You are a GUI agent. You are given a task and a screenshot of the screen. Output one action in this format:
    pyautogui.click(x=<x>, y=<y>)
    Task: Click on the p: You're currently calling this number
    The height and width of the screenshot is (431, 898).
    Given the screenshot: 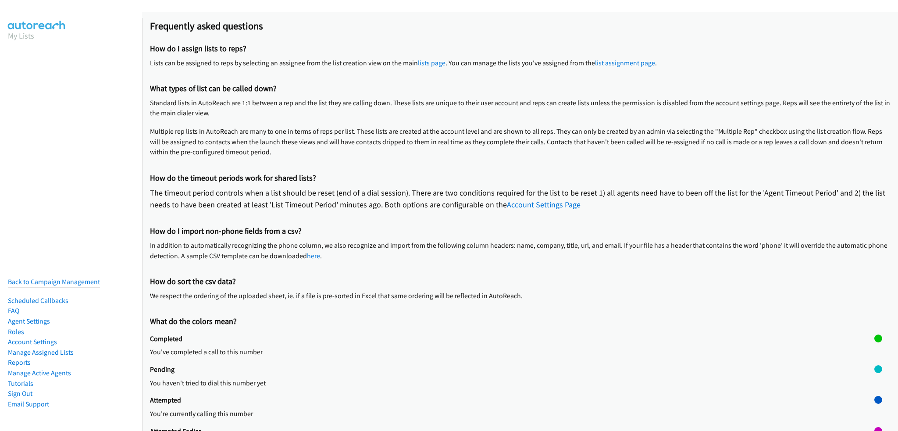 What is the action you would take?
    pyautogui.click(x=512, y=414)
    